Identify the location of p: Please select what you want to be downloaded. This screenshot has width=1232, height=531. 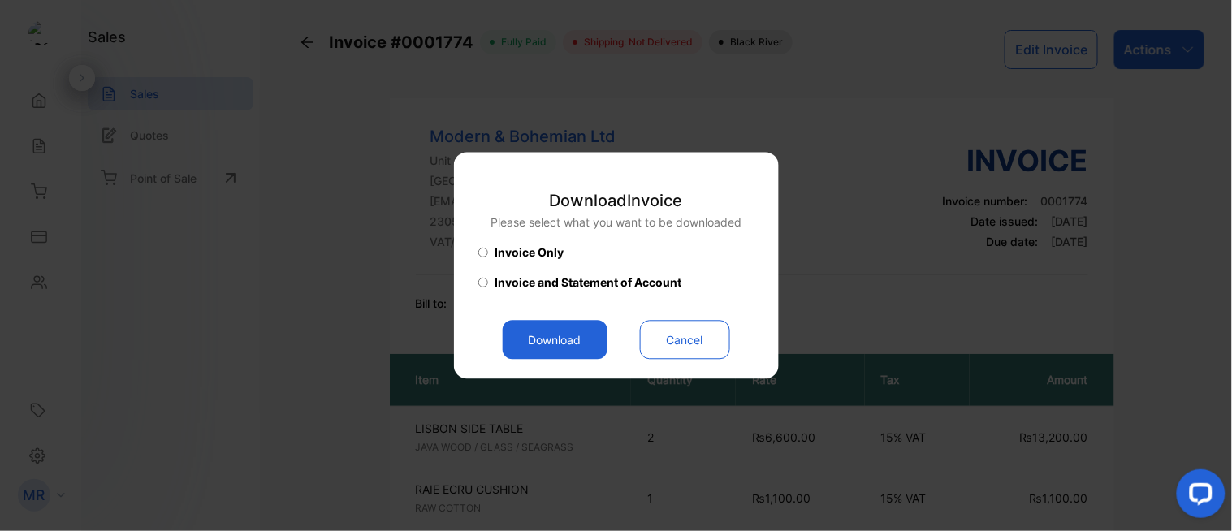
(615, 222).